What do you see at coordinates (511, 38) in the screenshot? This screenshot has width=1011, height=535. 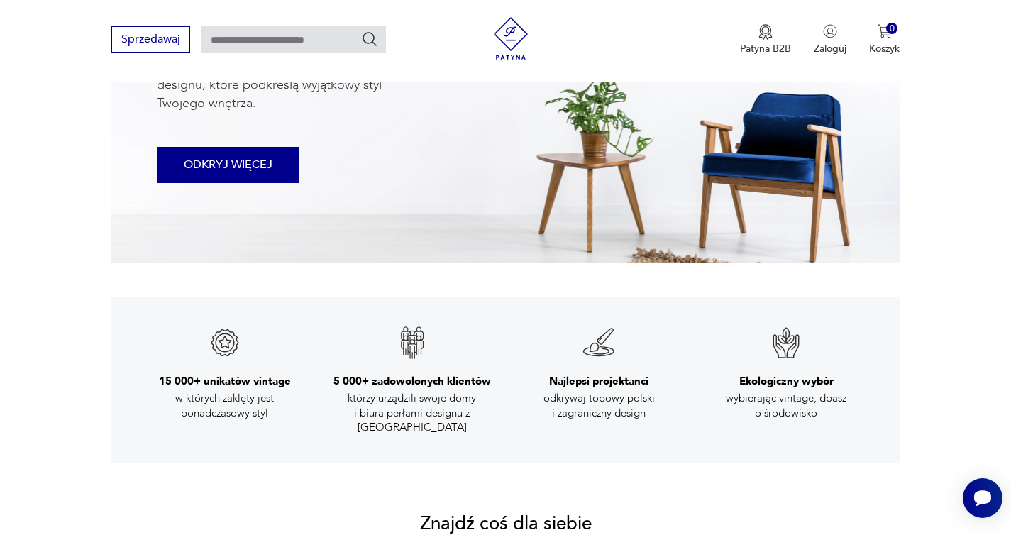 I see `img: Patyna - sklep z meblami i dekoracjami vintage` at bounding box center [511, 38].